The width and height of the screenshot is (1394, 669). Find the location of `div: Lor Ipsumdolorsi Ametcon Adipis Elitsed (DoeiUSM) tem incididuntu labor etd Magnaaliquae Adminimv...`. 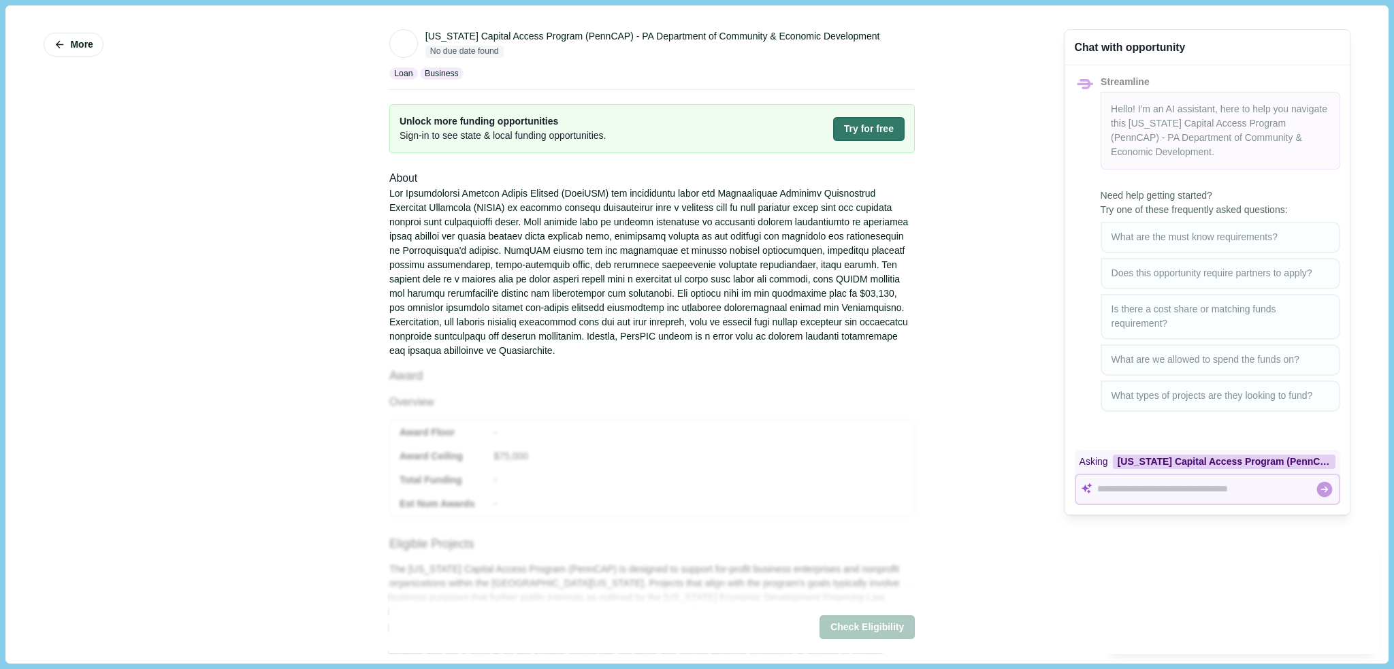

div: Lor Ipsumdolorsi Ametcon Adipis Elitsed (DoeiUSM) tem incididuntu labor etd Magnaaliquae Adminimv... is located at coordinates (652, 272).